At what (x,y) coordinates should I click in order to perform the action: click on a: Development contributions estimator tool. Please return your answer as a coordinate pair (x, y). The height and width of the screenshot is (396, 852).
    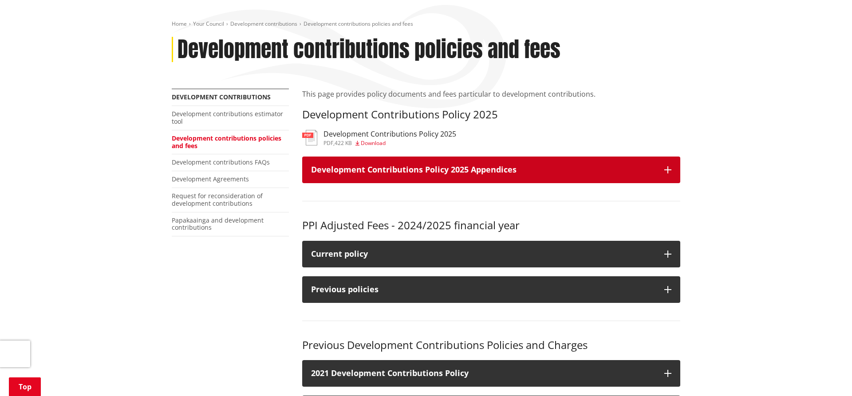
    Looking at the image, I should click on (227, 118).